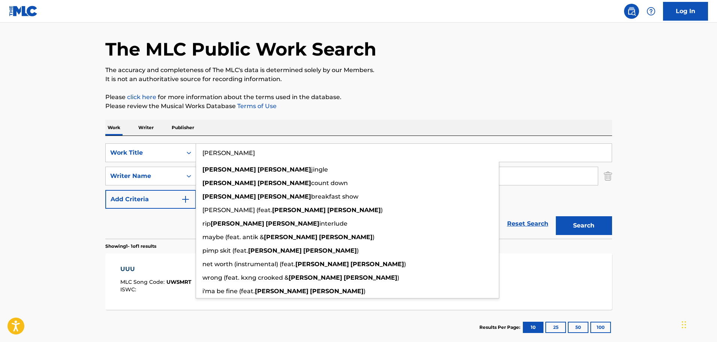 The width and height of the screenshot is (717, 342). Describe the element at coordinates (651, 11) in the screenshot. I see `div: Help` at that location.